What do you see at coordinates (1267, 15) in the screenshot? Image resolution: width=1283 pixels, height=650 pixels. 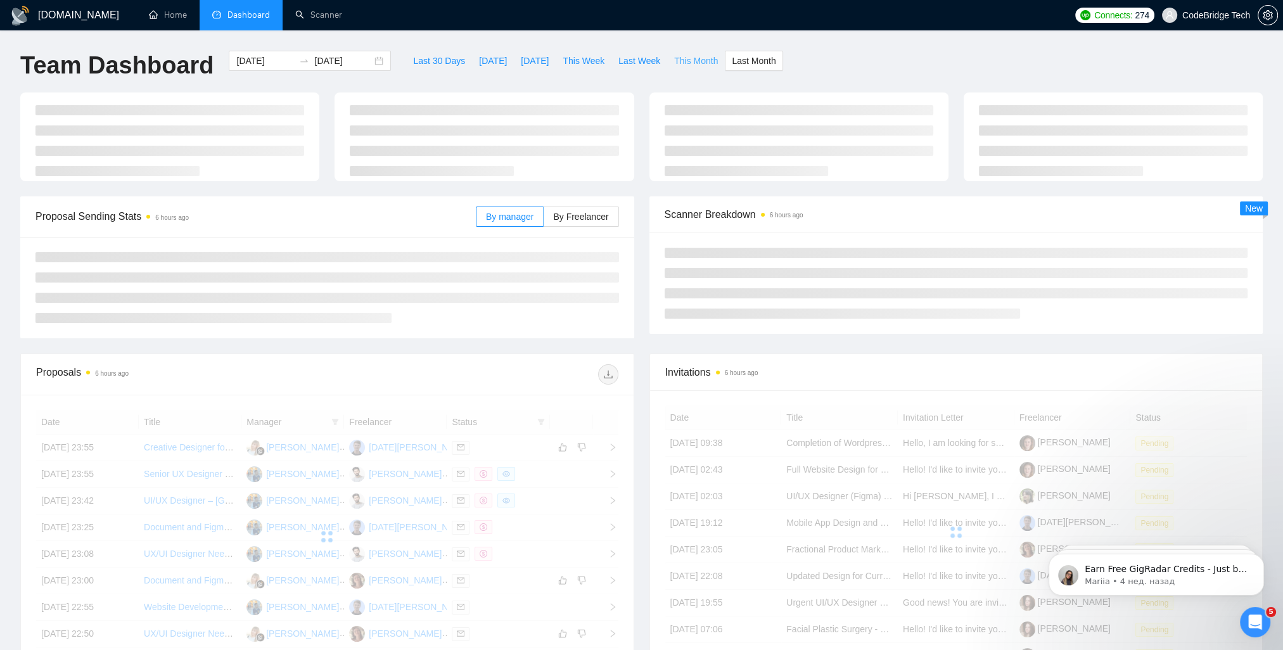 I see `a: setting` at bounding box center [1267, 15].